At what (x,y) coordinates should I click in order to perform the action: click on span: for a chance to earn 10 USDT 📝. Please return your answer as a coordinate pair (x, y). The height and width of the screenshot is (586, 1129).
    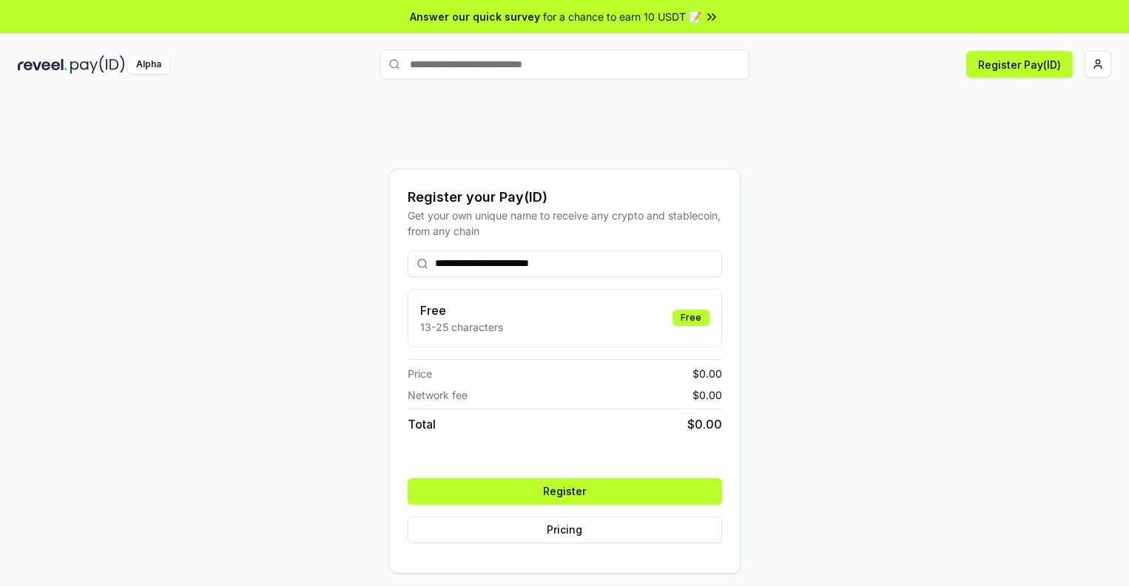
    Looking at the image, I should click on (622, 16).